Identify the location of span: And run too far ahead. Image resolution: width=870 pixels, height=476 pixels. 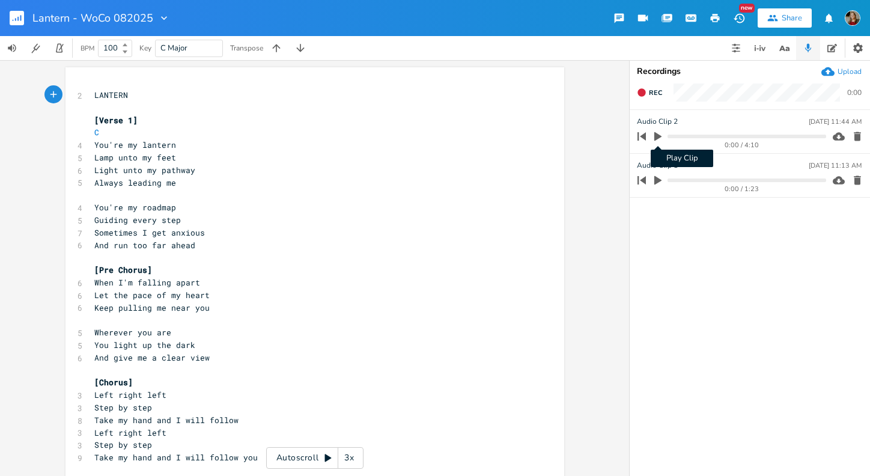
(145, 245).